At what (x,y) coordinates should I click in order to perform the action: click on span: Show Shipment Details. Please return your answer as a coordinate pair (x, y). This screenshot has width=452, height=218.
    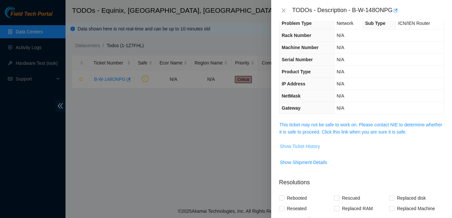
    Looking at the image, I should click on (303, 162).